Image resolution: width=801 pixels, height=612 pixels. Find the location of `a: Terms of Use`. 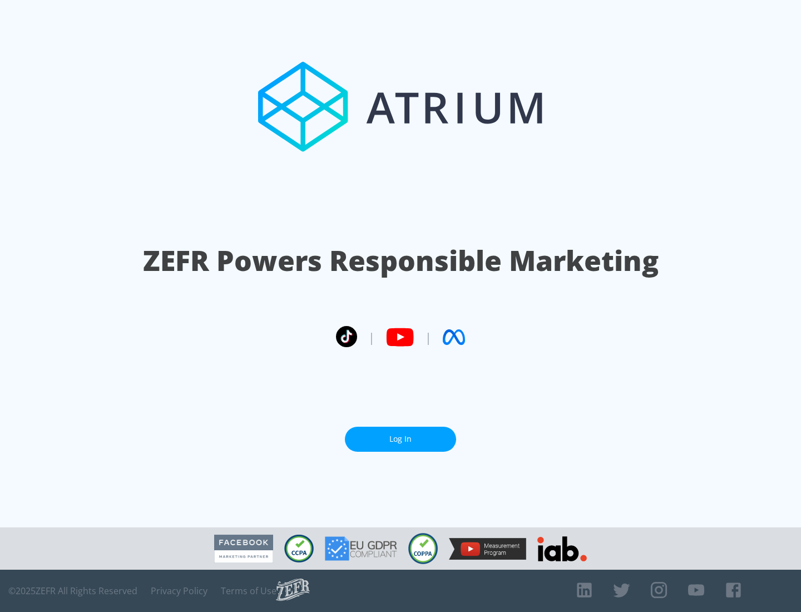

a: Terms of Use is located at coordinates (249, 591).